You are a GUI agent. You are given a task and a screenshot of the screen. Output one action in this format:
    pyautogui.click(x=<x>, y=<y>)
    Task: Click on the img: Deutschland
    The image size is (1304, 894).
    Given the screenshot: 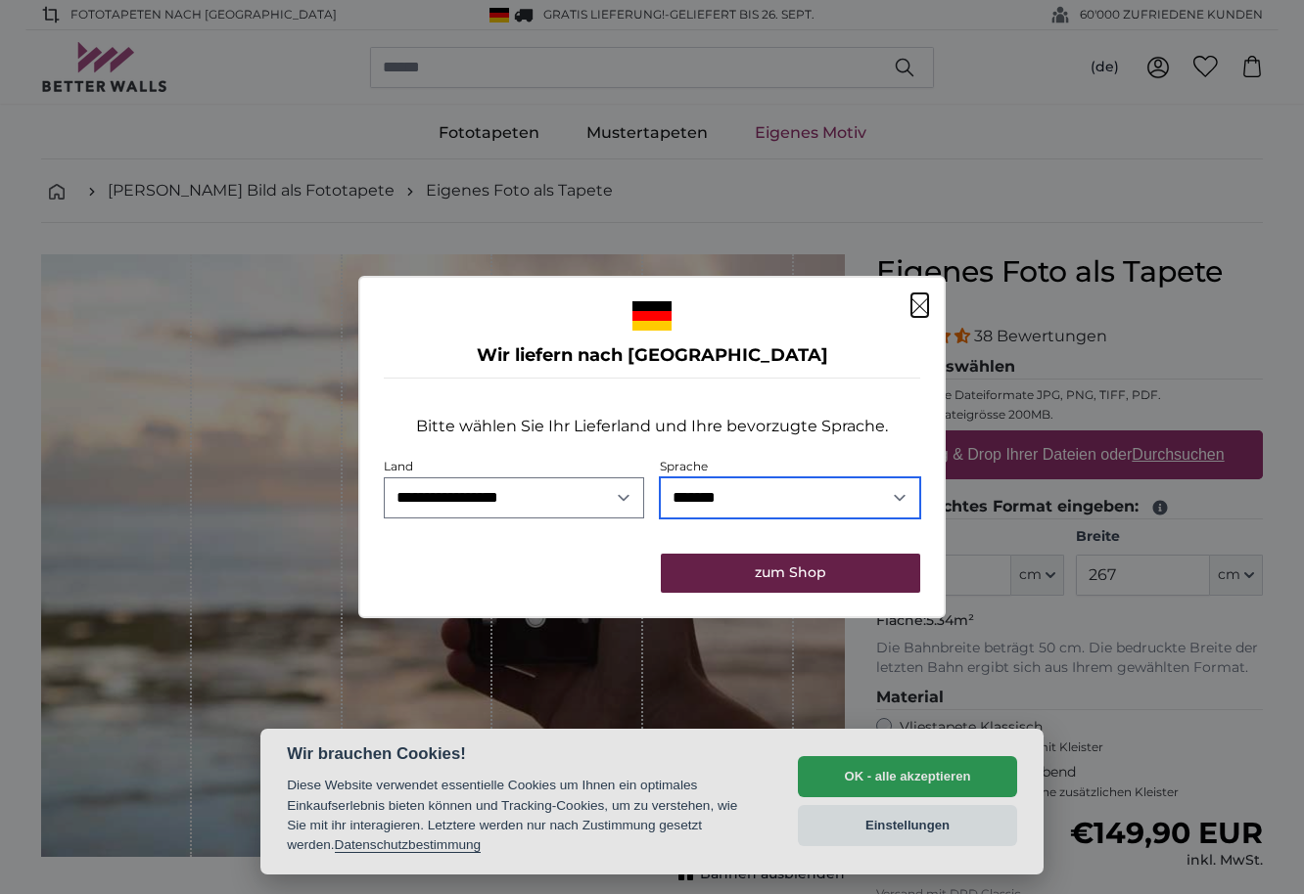 What is the action you would take?
    pyautogui.click(x=652, y=316)
    